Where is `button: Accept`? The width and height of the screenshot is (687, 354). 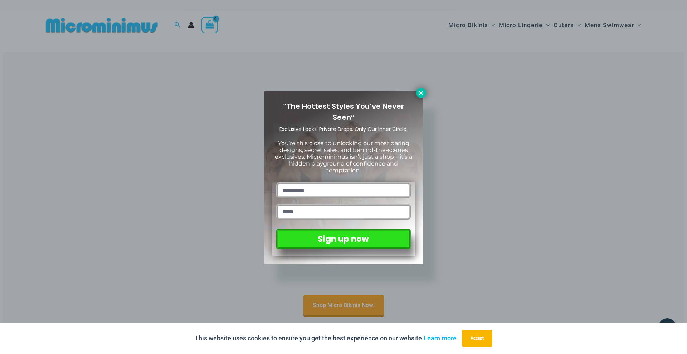 button: Accept is located at coordinates (477, 338).